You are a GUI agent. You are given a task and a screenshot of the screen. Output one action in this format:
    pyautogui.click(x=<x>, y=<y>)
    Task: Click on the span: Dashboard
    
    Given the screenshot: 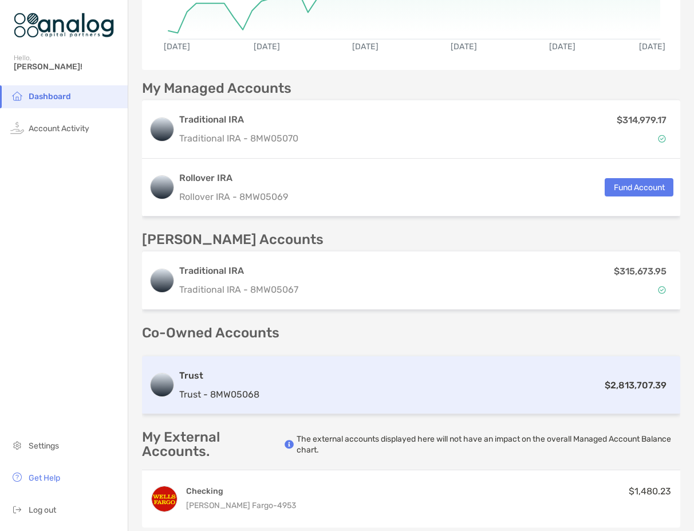 What is the action you would take?
    pyautogui.click(x=50, y=96)
    